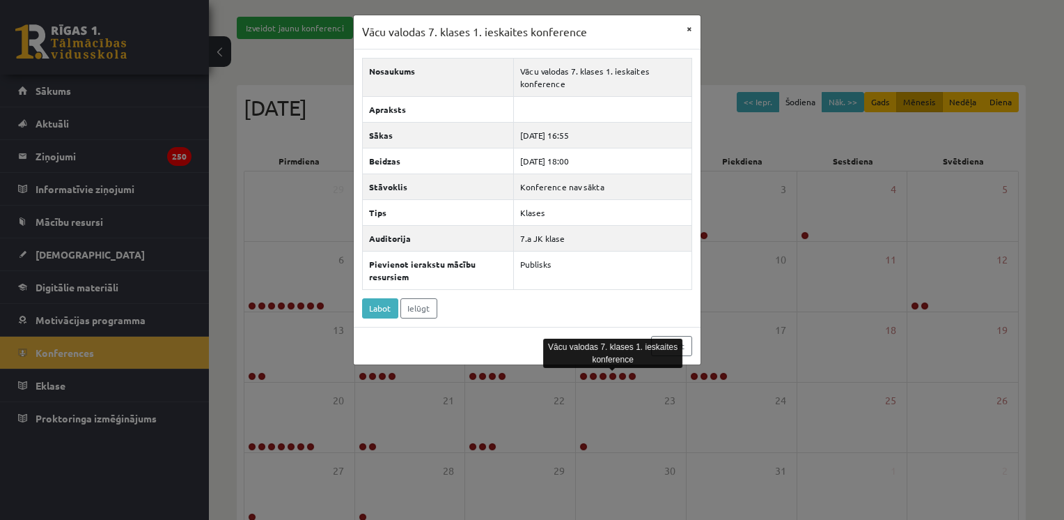  Describe the element at coordinates (438, 186) in the screenshot. I see `th: Stāvoklis` at that location.